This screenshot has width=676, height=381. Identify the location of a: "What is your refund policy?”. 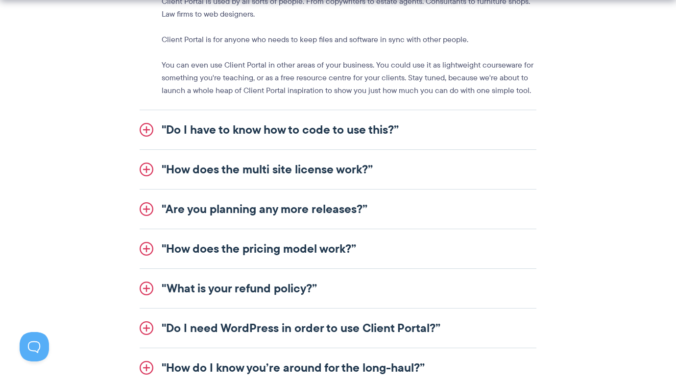
(338, 288).